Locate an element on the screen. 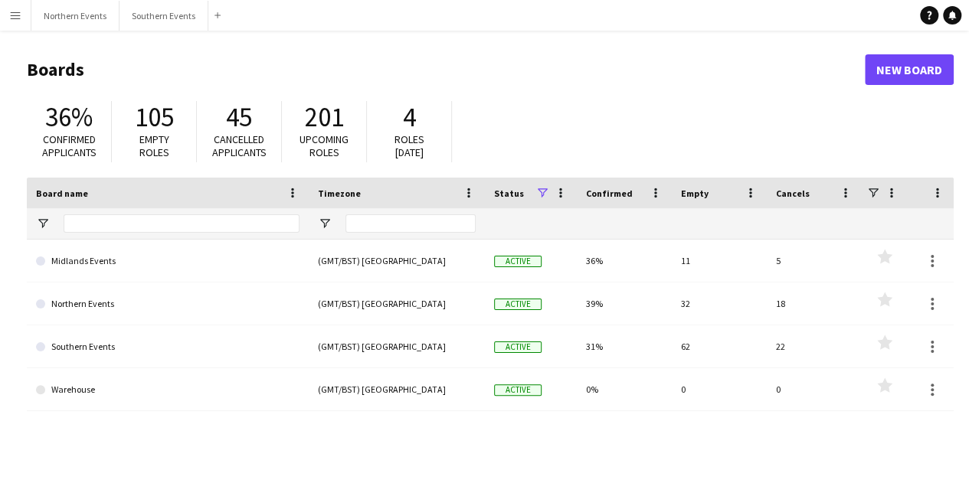 This screenshot has height=483, width=969. input: Timezone Filter Input is located at coordinates (411, 224).